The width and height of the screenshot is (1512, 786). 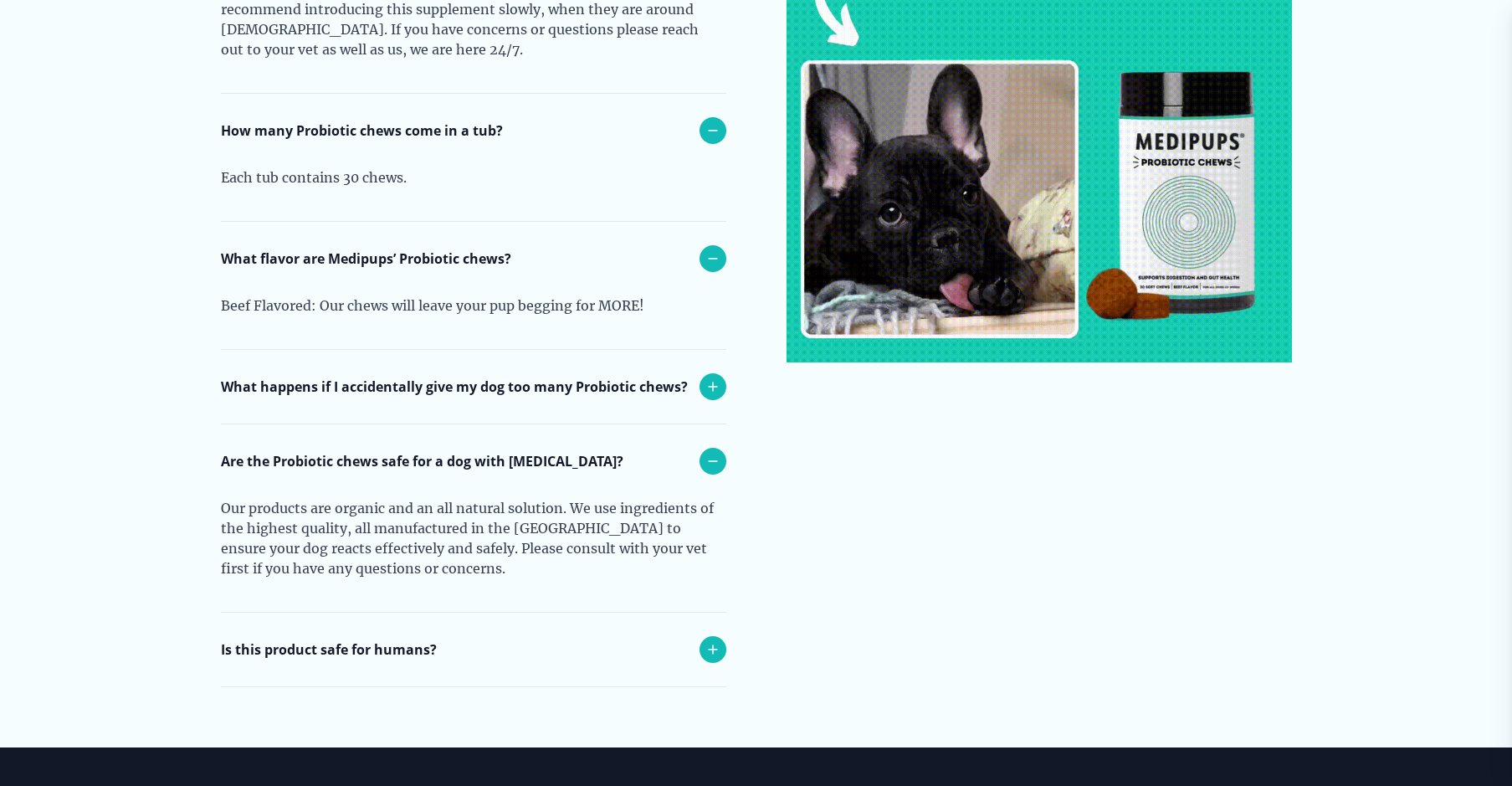 I want to click on p: What flavor are Medipups’ Probiotic chews?, so click(x=365, y=258).